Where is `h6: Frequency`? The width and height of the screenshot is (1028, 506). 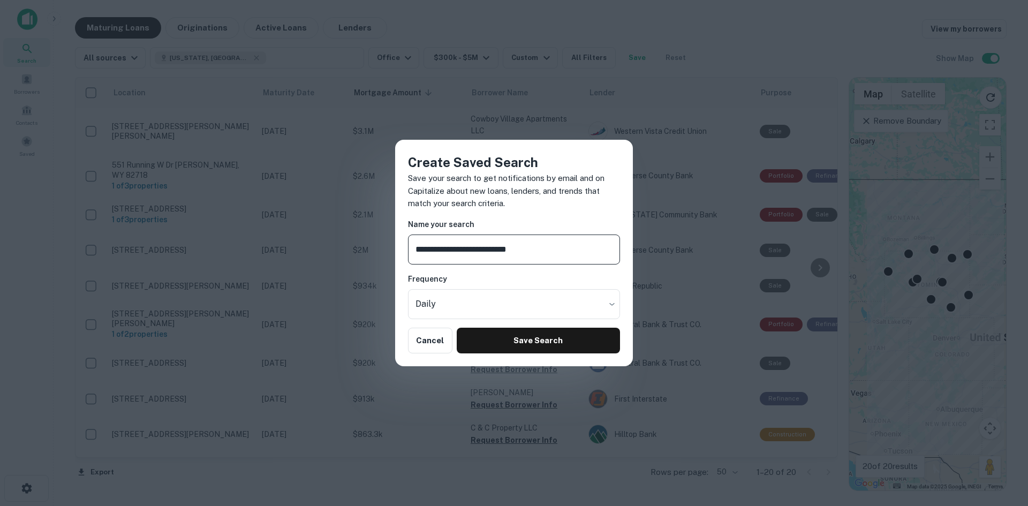 h6: Frequency is located at coordinates (514, 279).